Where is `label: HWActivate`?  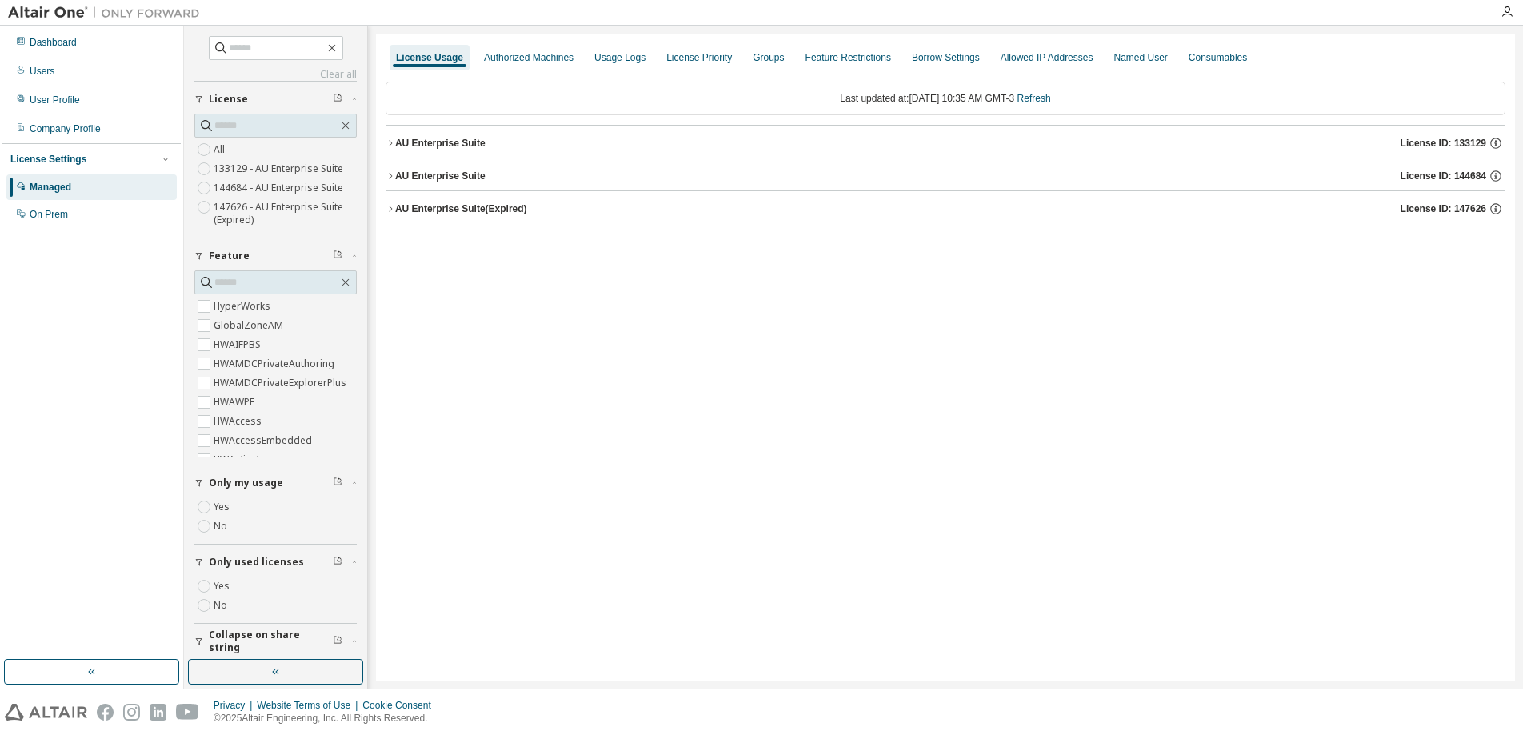
label: HWActivate is located at coordinates (241, 460).